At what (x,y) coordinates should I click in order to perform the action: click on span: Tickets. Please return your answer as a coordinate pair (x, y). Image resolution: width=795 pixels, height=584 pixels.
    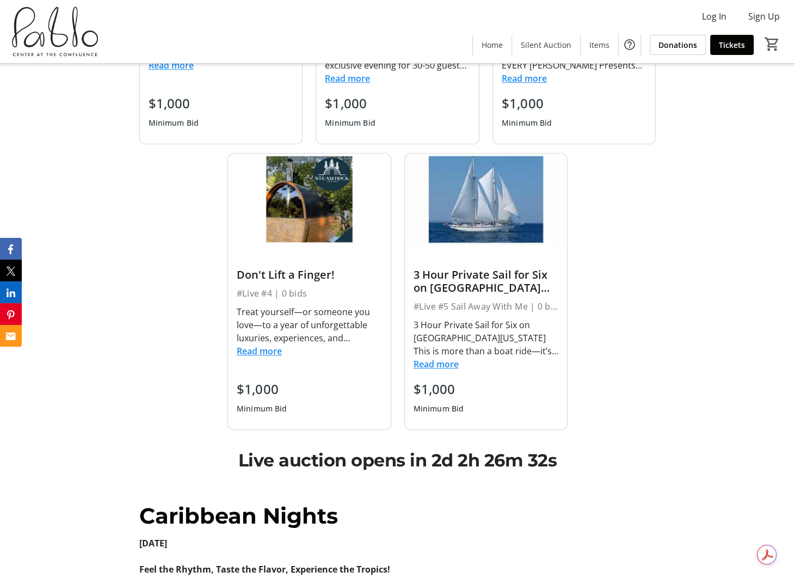
    Looking at the image, I should click on (732, 45).